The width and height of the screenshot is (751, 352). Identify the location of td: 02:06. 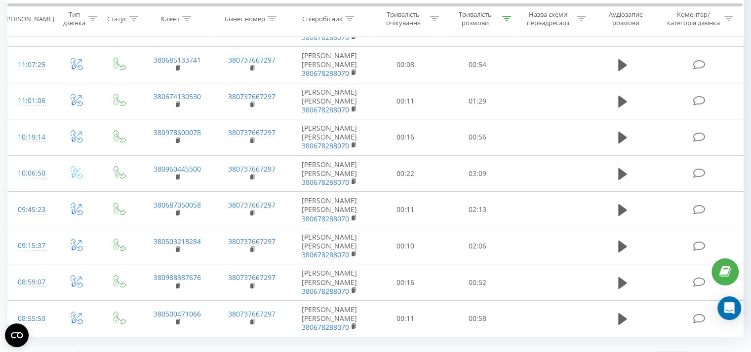
(477, 246).